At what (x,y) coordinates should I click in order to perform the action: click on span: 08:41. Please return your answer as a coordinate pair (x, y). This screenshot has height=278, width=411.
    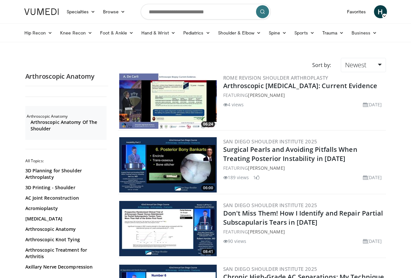
    Looking at the image, I should click on (208, 252).